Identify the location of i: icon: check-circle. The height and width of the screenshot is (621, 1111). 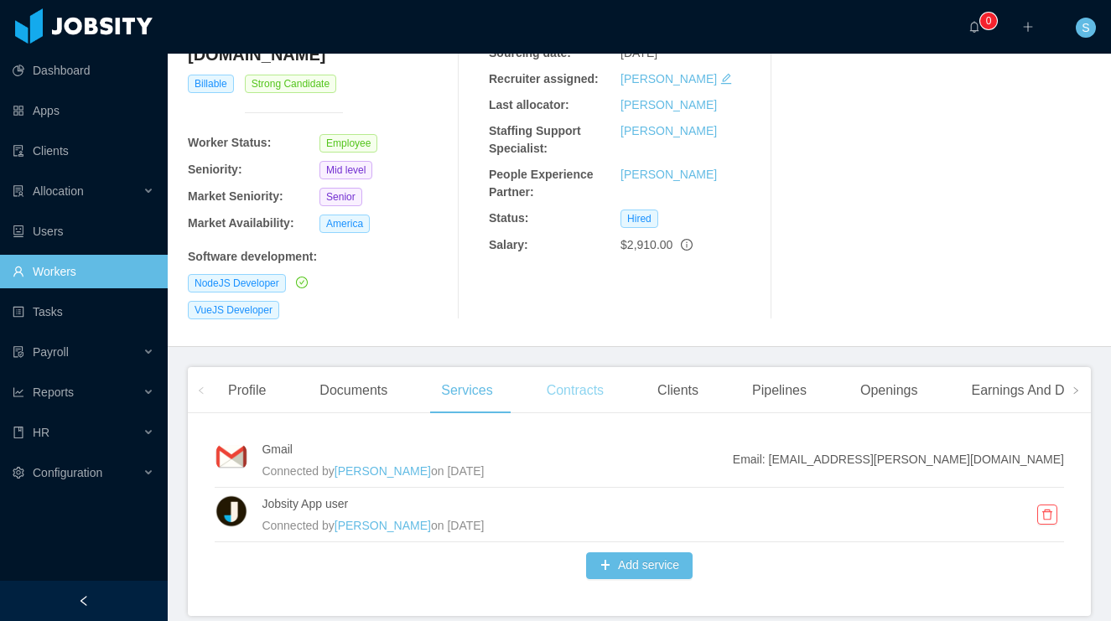
(302, 283).